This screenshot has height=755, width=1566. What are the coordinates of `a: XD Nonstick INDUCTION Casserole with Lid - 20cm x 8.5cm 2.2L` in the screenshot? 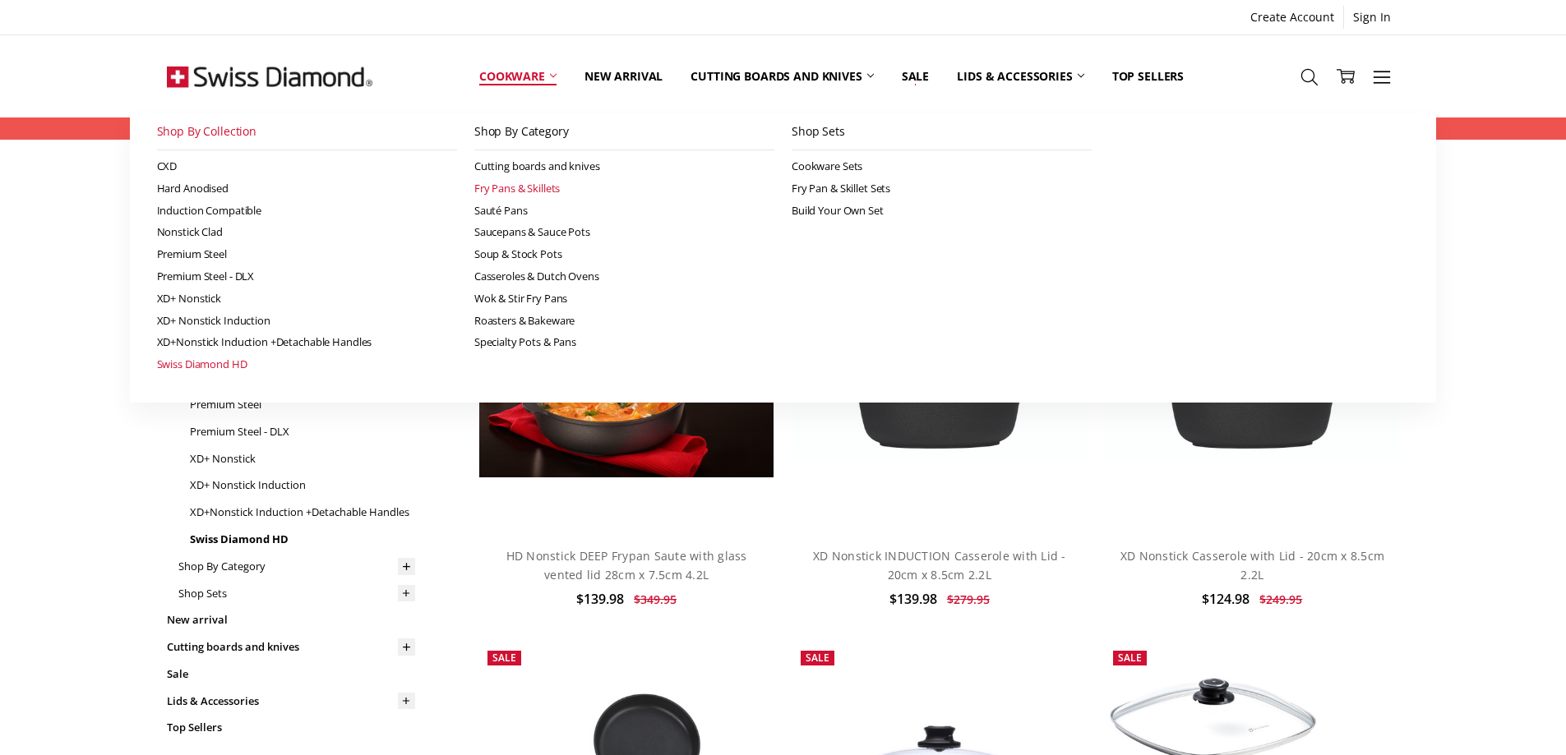 It's located at (940, 565).